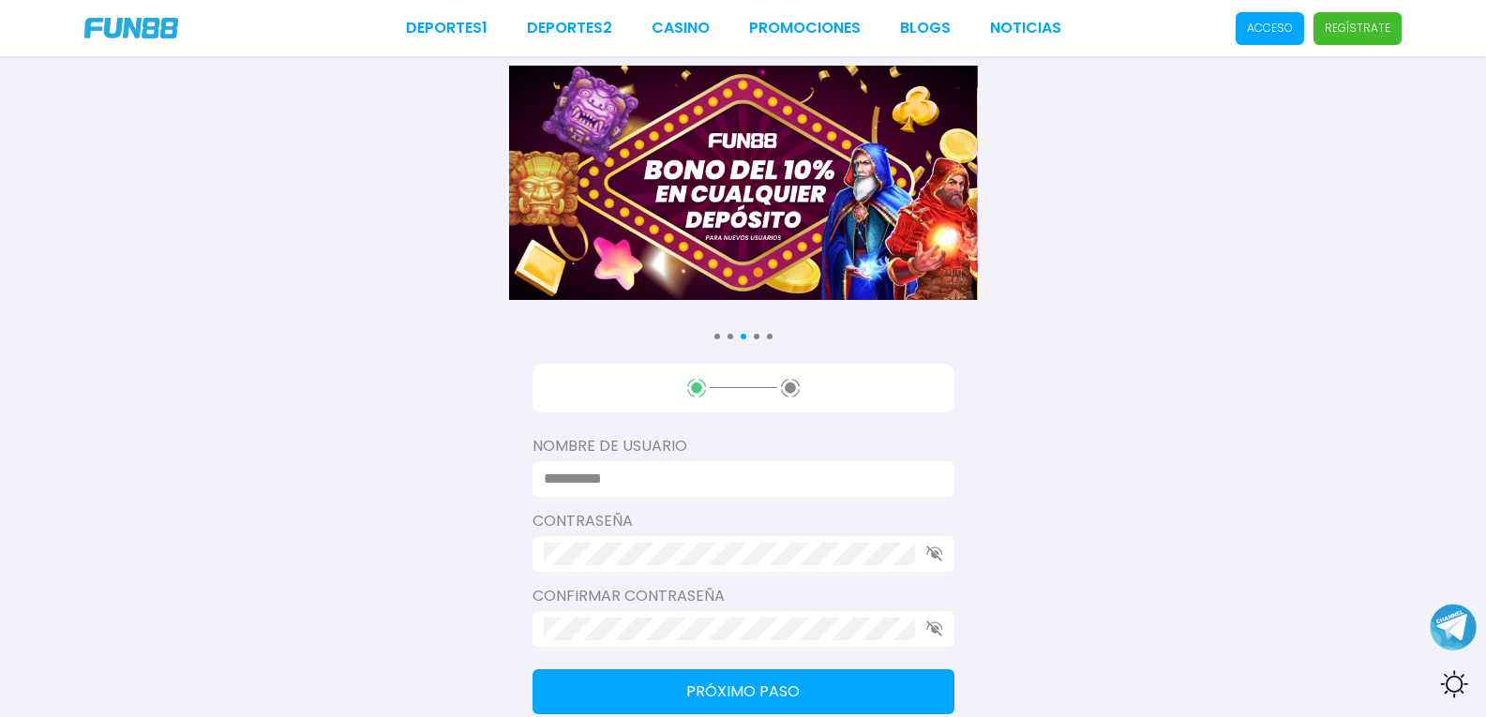 This screenshot has width=1486, height=717. I want to click on a: Deportes2, so click(569, 28).